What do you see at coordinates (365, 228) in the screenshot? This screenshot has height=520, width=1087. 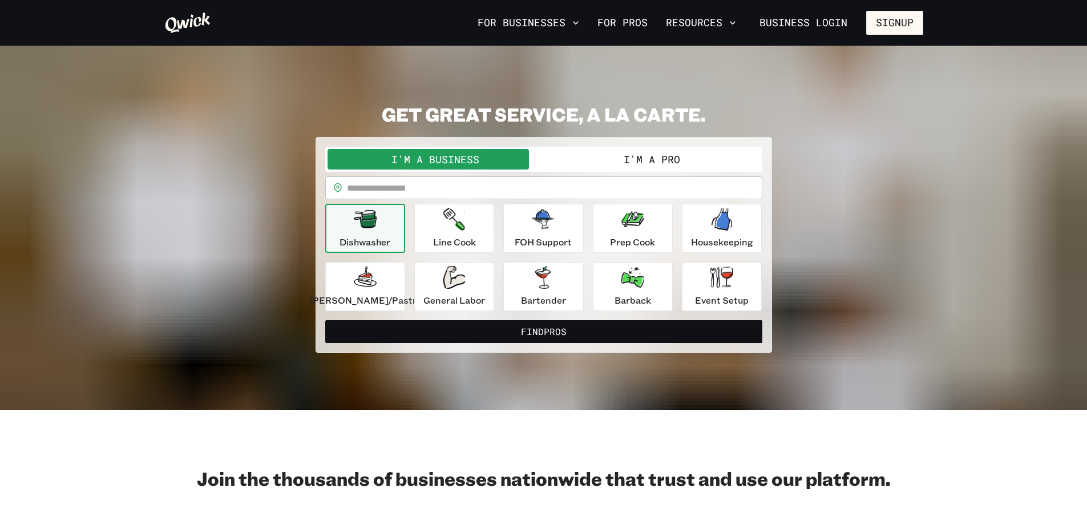 I see `button: Dishwasher` at bounding box center [365, 228].